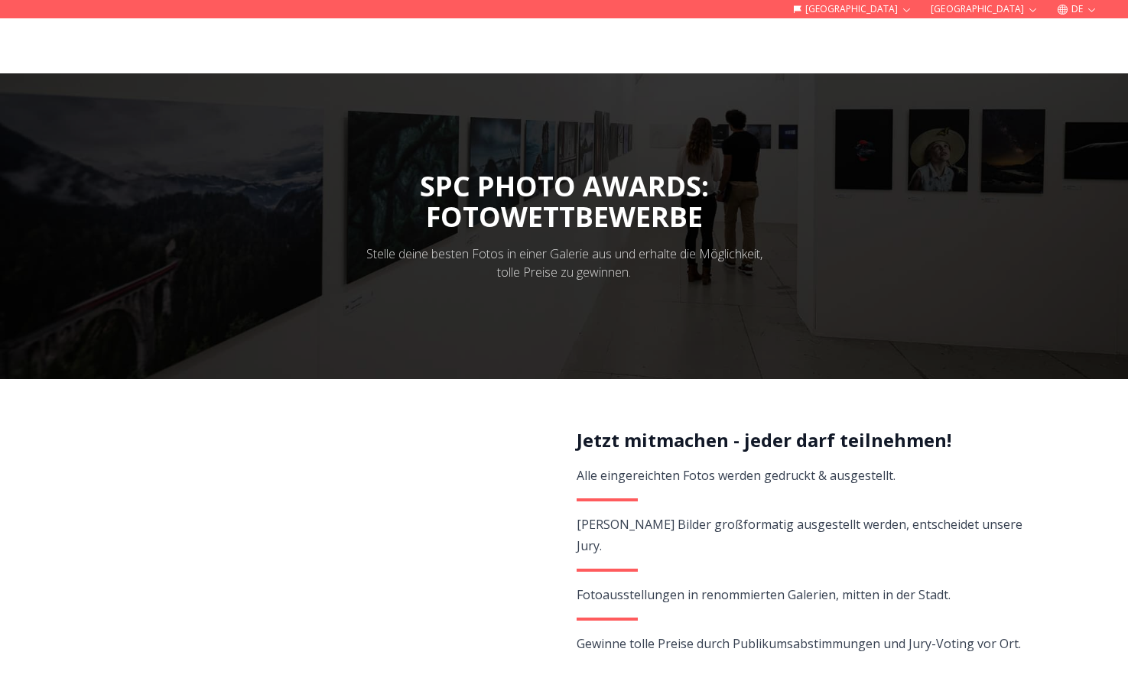 The width and height of the screenshot is (1128, 694). What do you see at coordinates (800, 440) in the screenshot?
I see `h2: Jetzt mitmachen - jeder darf teilnehmen!` at bounding box center [800, 440].